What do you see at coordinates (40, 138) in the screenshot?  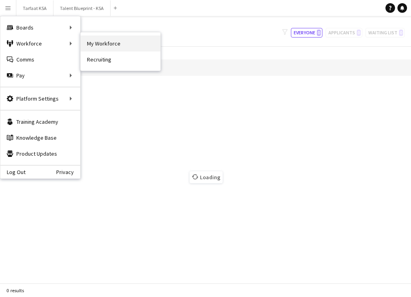 I see `a: Knowledge Base` at bounding box center [40, 138].